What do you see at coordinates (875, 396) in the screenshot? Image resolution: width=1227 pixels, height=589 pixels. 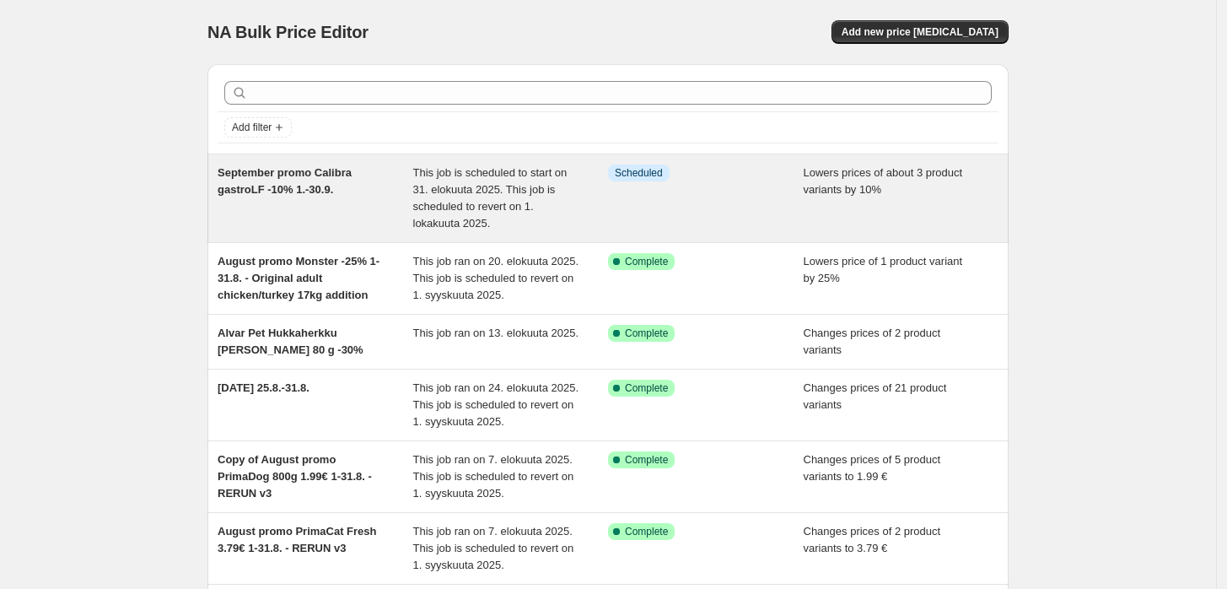 I see `span: Changes prices of 21 product variants` at bounding box center [875, 396].